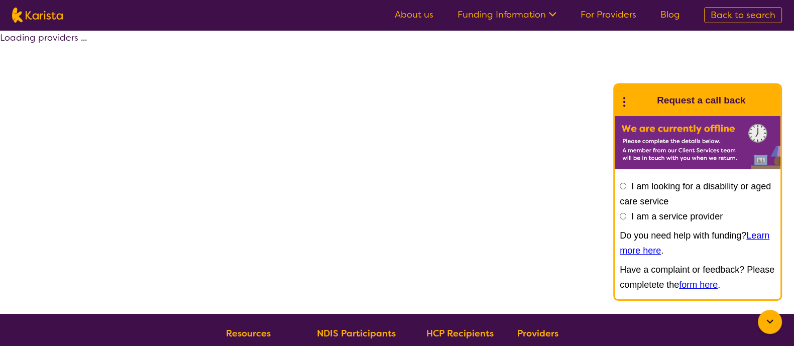 The image size is (794, 346). What do you see at coordinates (670, 15) in the screenshot?
I see `a: Blog` at bounding box center [670, 15].